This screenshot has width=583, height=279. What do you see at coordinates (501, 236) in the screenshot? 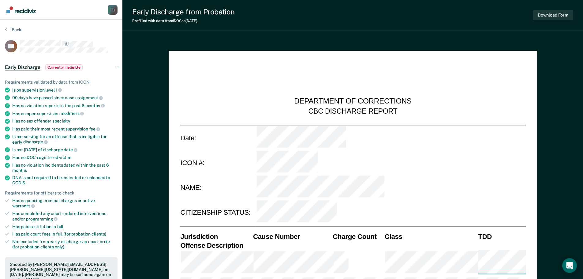
I see `th: TDD` at bounding box center [501, 236].